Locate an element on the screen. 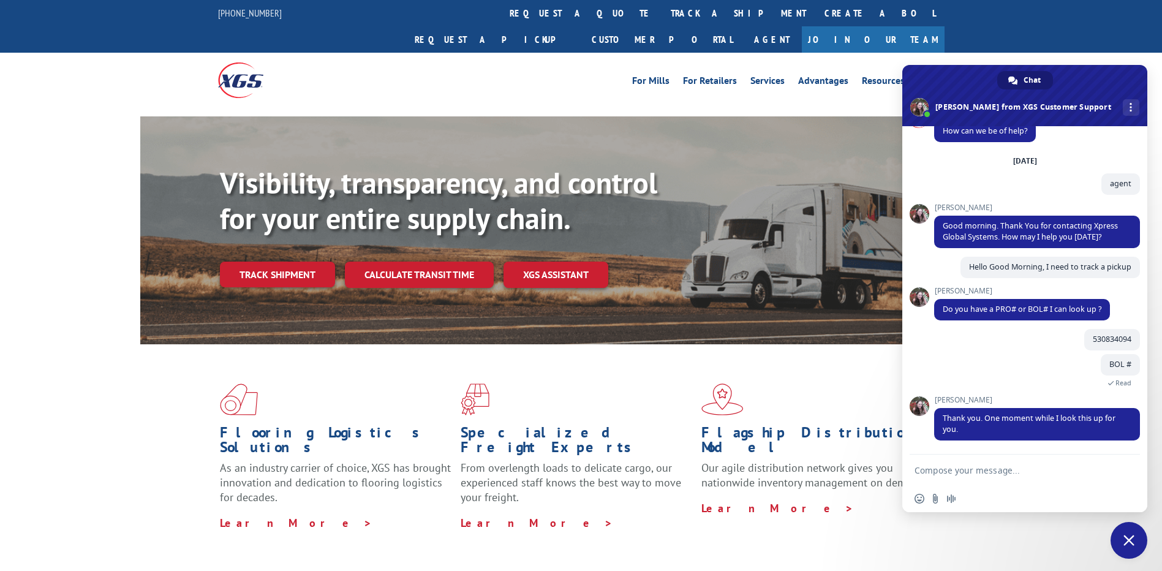  span: As an industry carrier of choice, XGS has brought innovation and dedication to flooring logistics... is located at coordinates (335, 482).